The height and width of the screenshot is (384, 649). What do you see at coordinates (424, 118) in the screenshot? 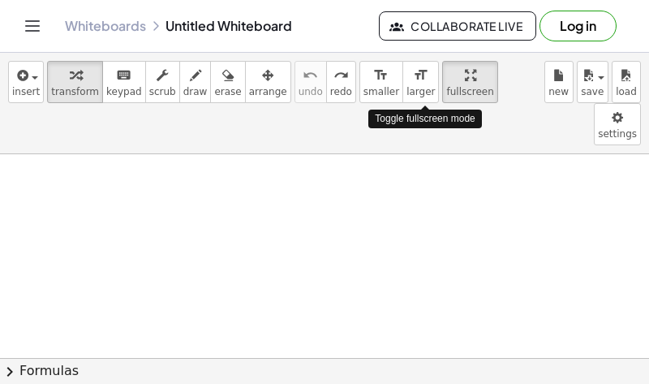
I see `div: Toggle fullscreen mode` at bounding box center [424, 118].